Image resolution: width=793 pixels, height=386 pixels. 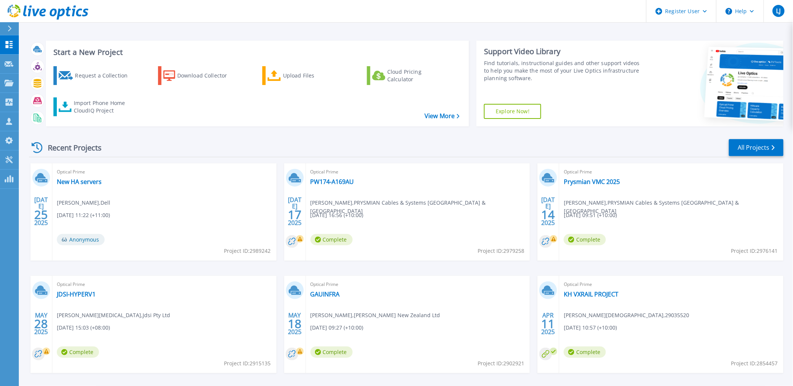 What do you see at coordinates (563, 52) in the screenshot?
I see `div: Support Video Library` at bounding box center [563, 52].